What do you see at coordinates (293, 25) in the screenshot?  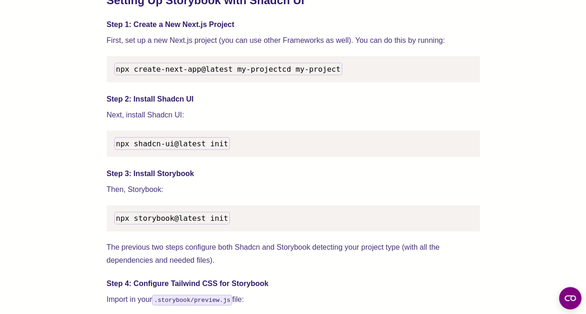 I see `h4: Step 1: Create a New Next.js Project` at bounding box center [293, 25].